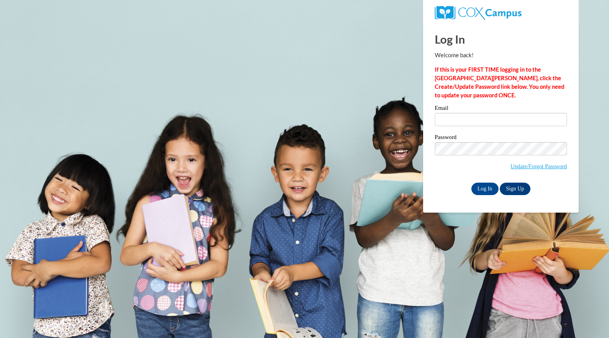  Describe the element at coordinates (478, 13) in the screenshot. I see `img: COX Campus` at that location.